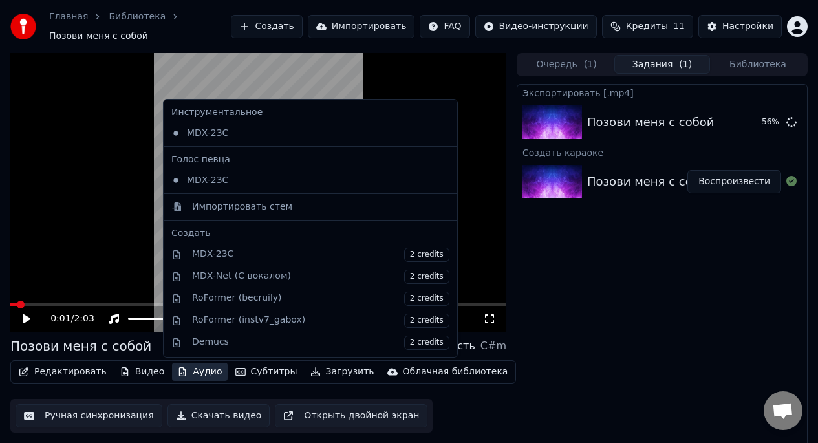 Image resolution: width=818 pixels, height=443 pixels. I want to click on button: Импортировать, so click(362, 27).